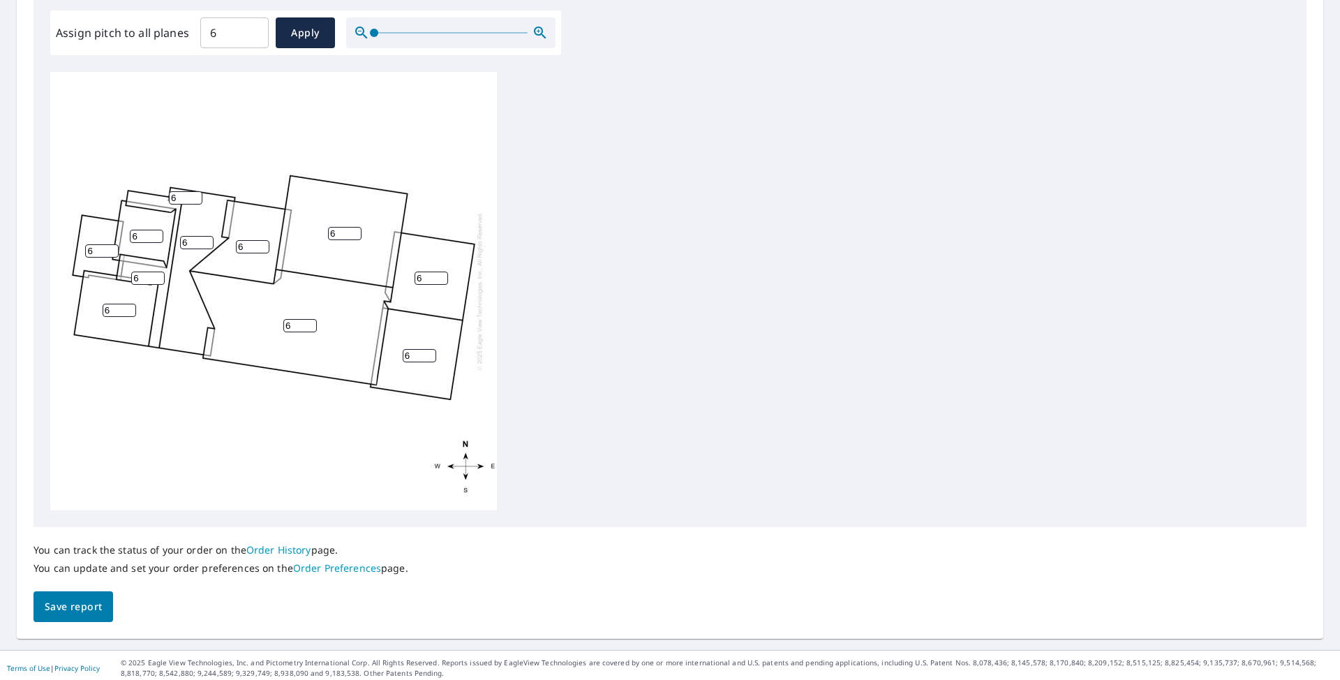  Describe the element at coordinates (29, 668) in the screenshot. I see `a: Terms of Use` at that location.